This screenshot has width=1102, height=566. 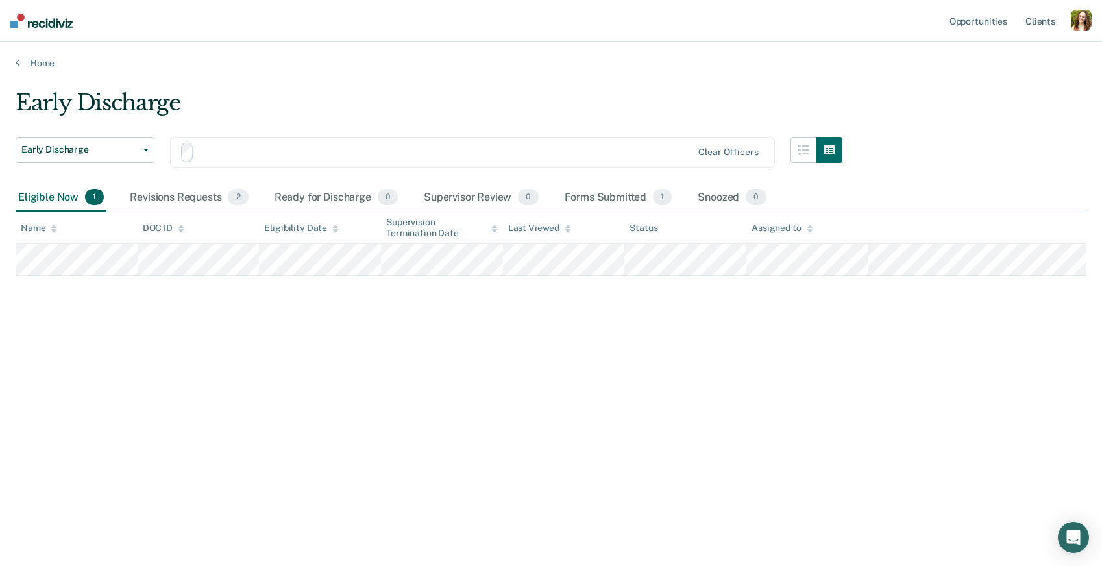 What do you see at coordinates (39, 228) in the screenshot?
I see `div: Name` at bounding box center [39, 228].